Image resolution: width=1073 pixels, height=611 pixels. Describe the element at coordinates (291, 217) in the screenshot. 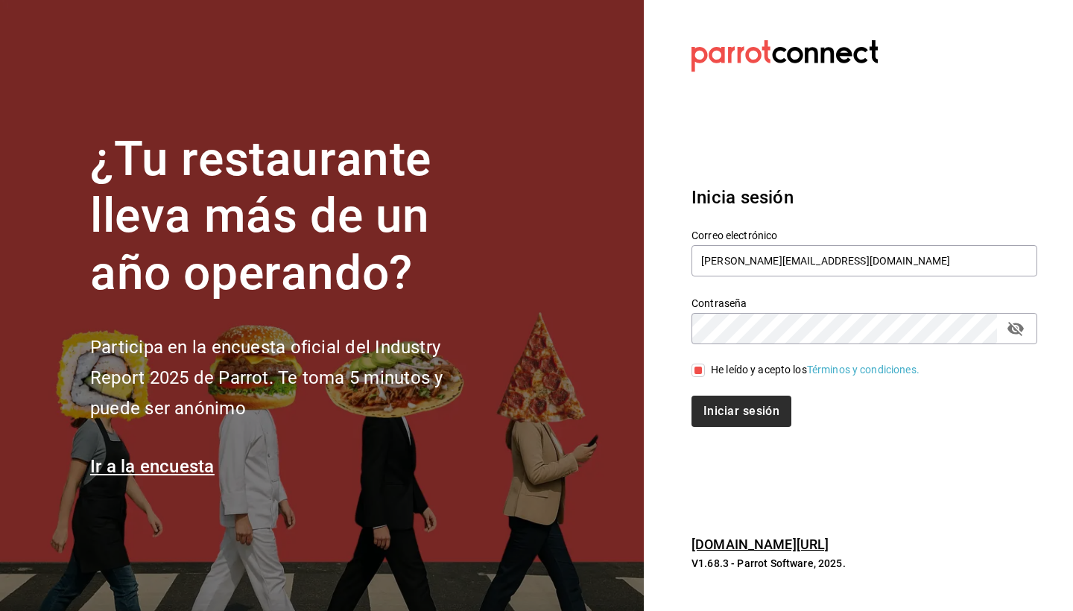

I see `h1: ¿Tu restaurante lleva más de un año operando?` at that location.